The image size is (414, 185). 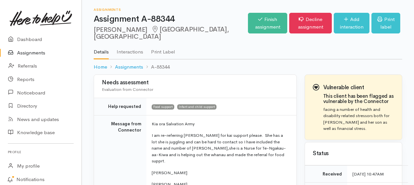 What do you see at coordinates (163, 49) in the screenshot?
I see `a: Print Label` at bounding box center [163, 49].